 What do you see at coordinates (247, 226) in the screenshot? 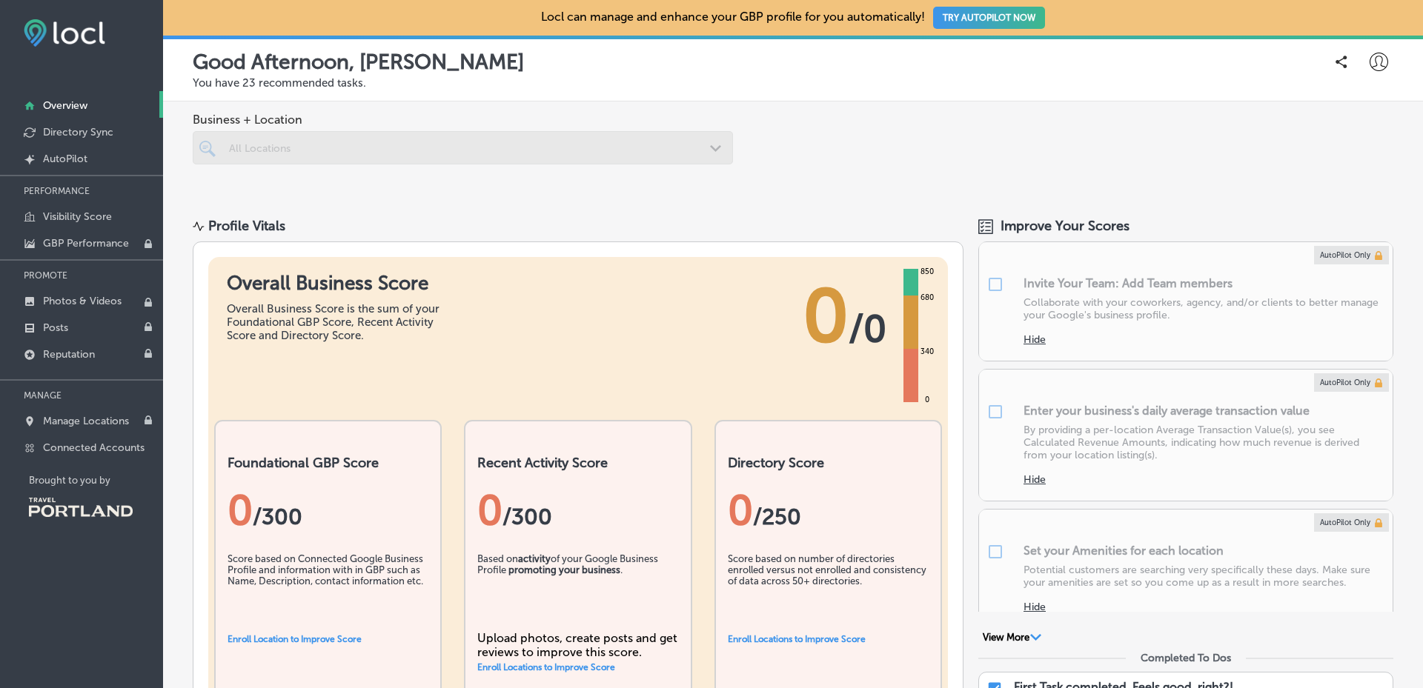
I see `div: Profile Vitals` at bounding box center [247, 226].